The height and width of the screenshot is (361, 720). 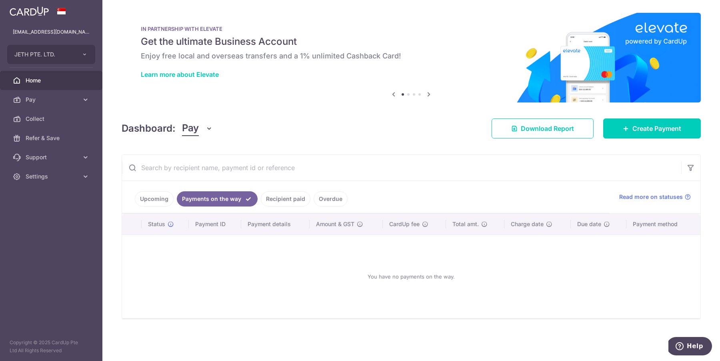 I want to click on a: Overdue, so click(x=330, y=199).